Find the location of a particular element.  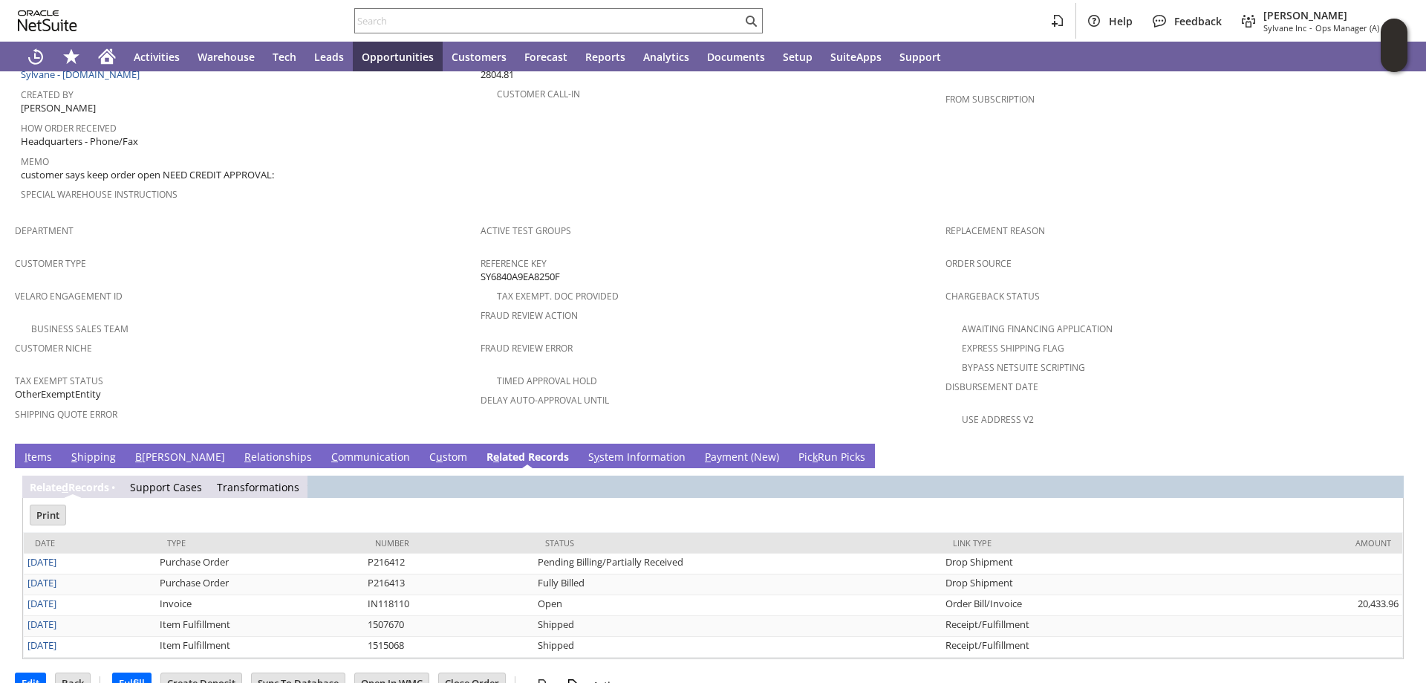

span: Activities is located at coordinates (157, 56).